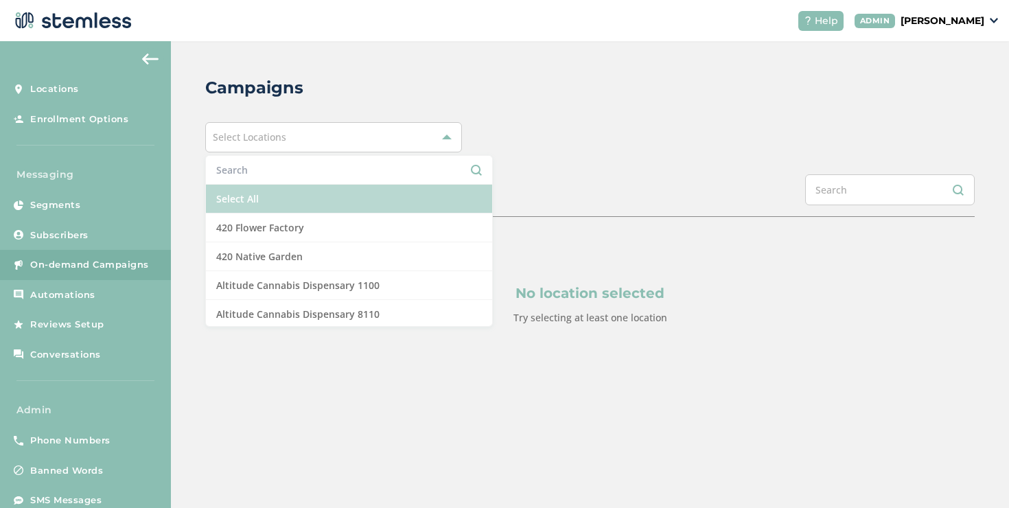 The width and height of the screenshot is (1009, 508). Describe the element at coordinates (59, 235) in the screenshot. I see `span: Subscribers` at that location.